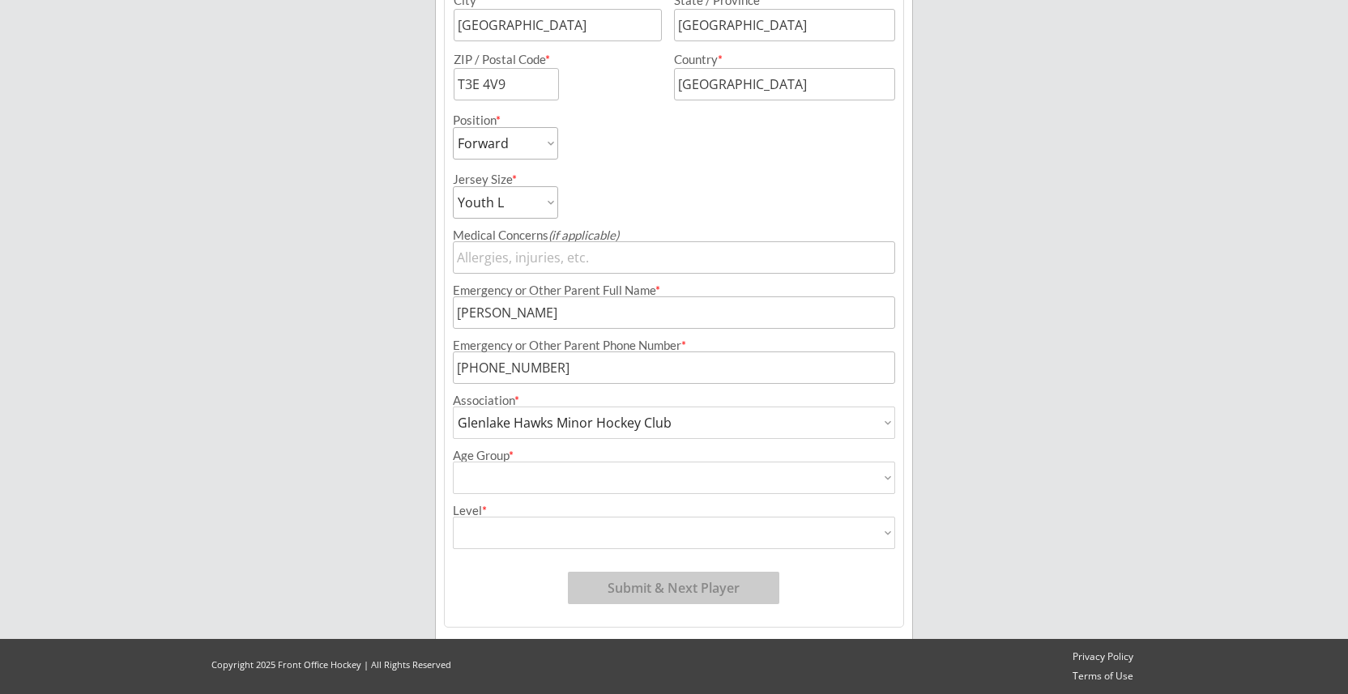 This screenshot has height=694, width=1348. What do you see at coordinates (674, 345) in the screenshot?
I see `div: Emergency or Other Parent Phone Number` at bounding box center [674, 345].